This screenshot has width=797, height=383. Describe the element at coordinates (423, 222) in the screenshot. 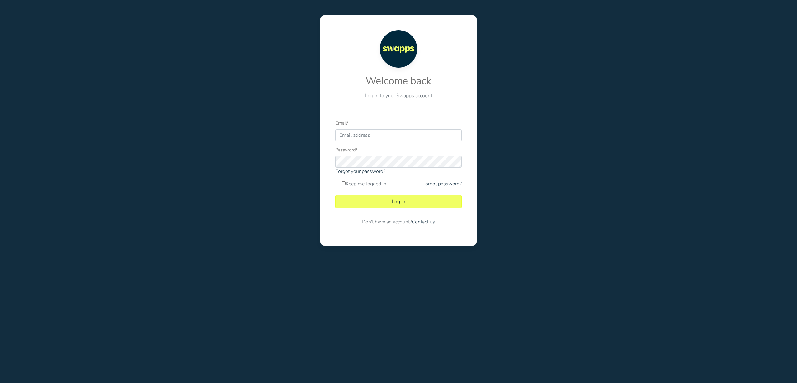

I see `a: Contact us` at that location.